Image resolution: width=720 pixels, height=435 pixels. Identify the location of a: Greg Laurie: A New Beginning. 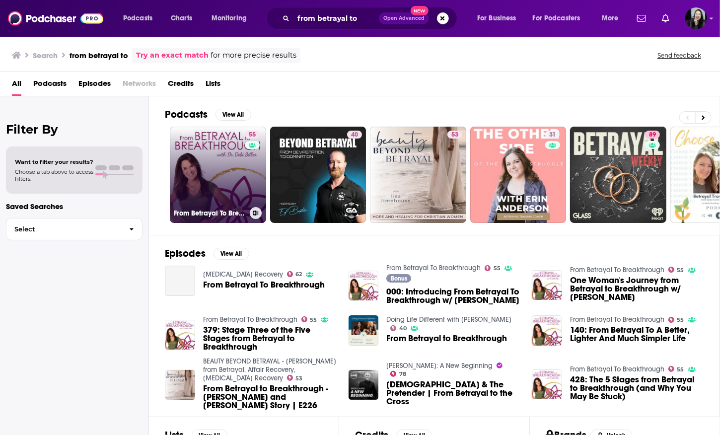
(440, 366).